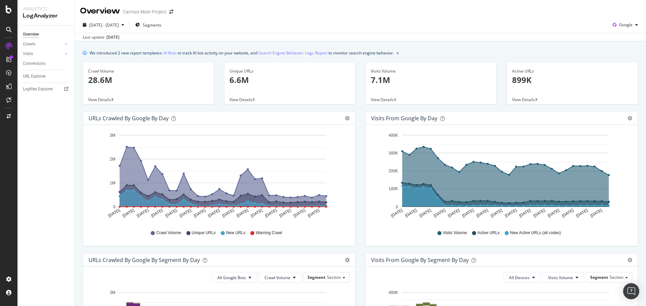  What do you see at coordinates (46, 76) in the screenshot?
I see `a: URL Explorer` at bounding box center [46, 76].